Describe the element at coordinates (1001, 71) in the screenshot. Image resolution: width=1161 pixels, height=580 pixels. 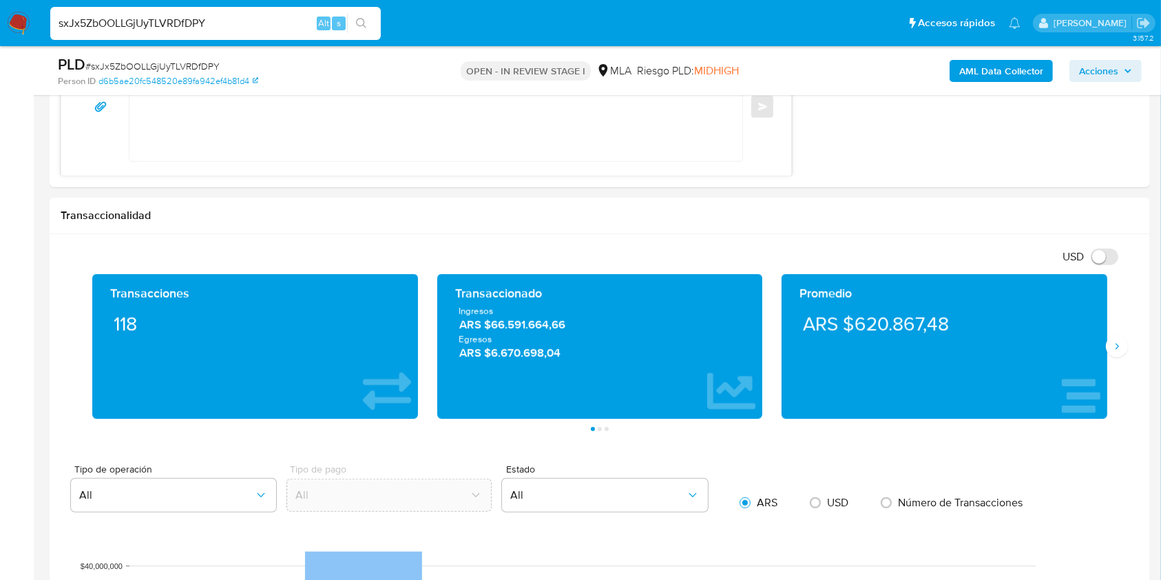
I see `button: AML Data Collector` at that location.